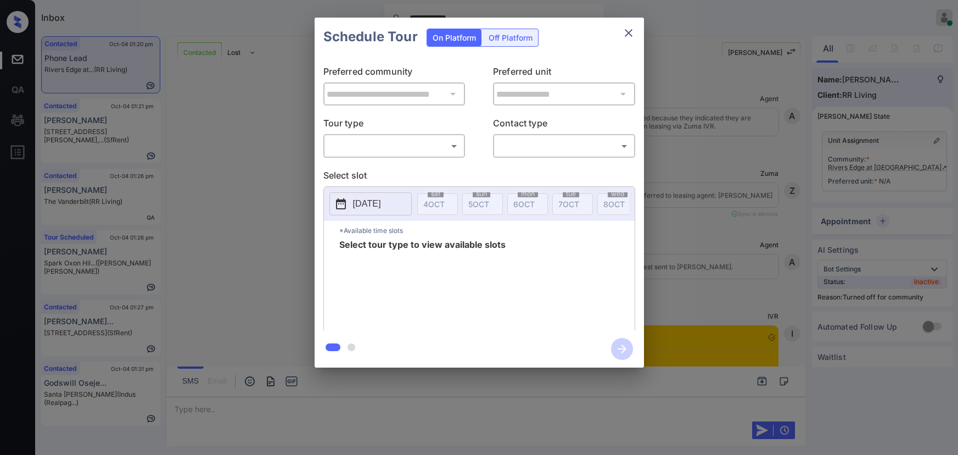 The width and height of the screenshot is (958, 455). What do you see at coordinates (394, 125) in the screenshot?
I see `p: Tour type` at bounding box center [394, 125].